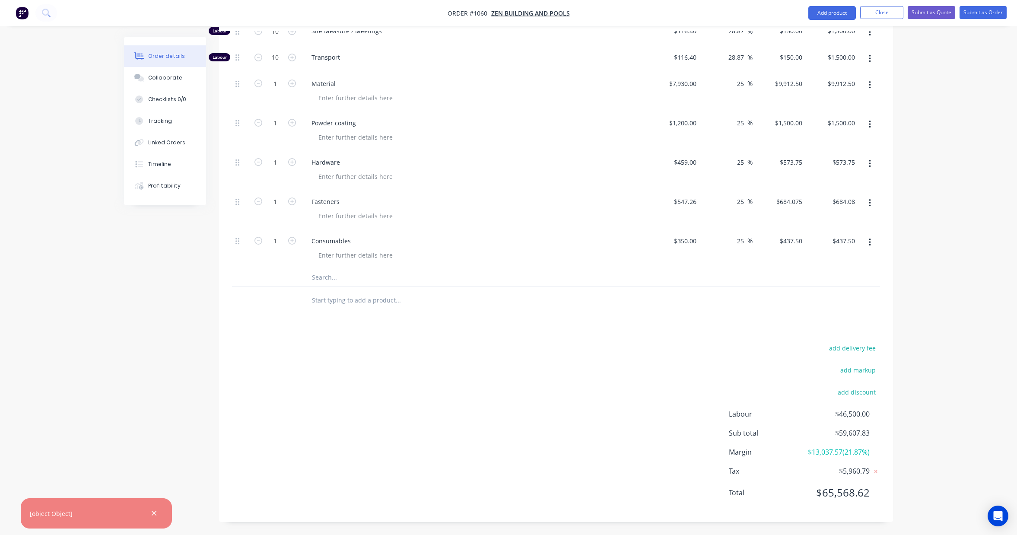 The height and width of the screenshot is (535, 1017). I want to click on button: Tracking, so click(165, 121).